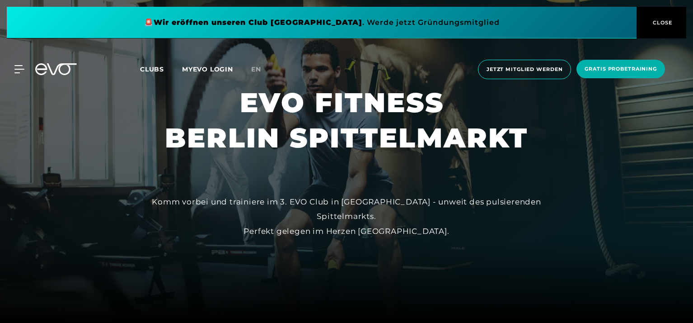 The image size is (693, 323). I want to click on a: Jetzt Mitglied werden, so click(525, 69).